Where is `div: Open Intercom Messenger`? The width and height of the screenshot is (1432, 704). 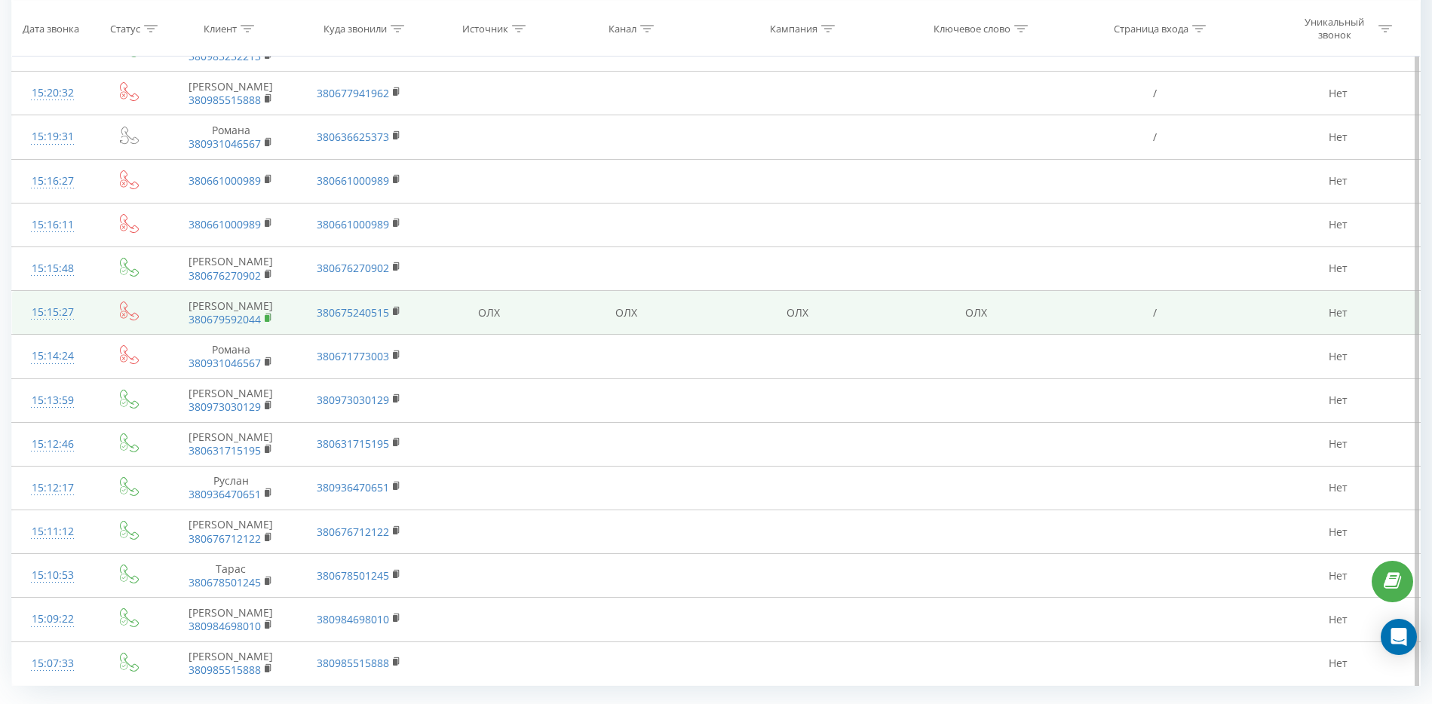
div: Open Intercom Messenger is located at coordinates (1399, 637).